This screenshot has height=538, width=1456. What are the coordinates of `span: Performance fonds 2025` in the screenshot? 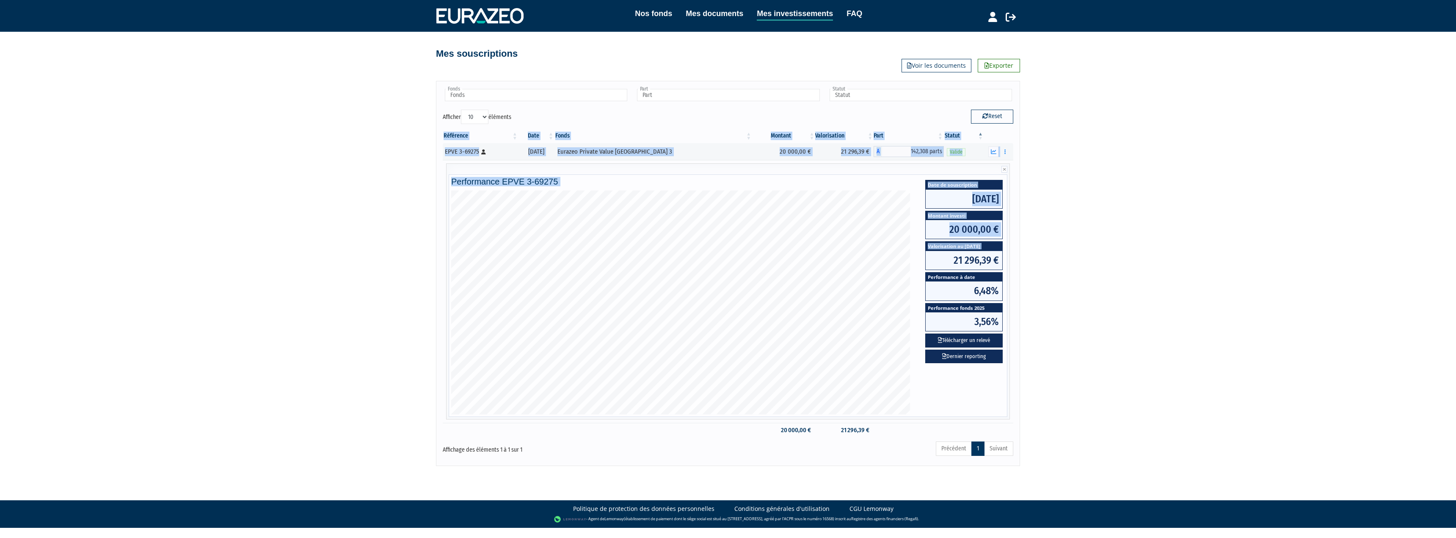 It's located at (963, 308).